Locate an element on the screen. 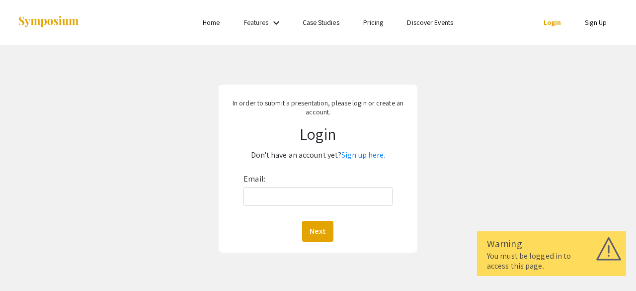 The width and height of the screenshot is (636, 291). button: Next is located at coordinates (318, 231).